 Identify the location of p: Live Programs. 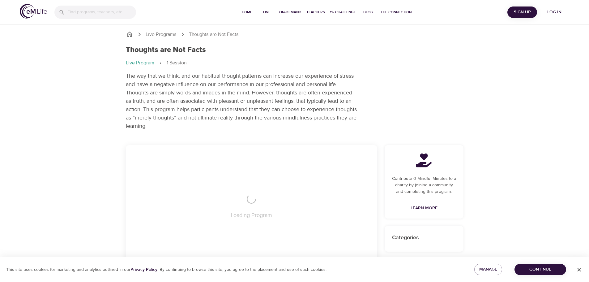
(161, 34).